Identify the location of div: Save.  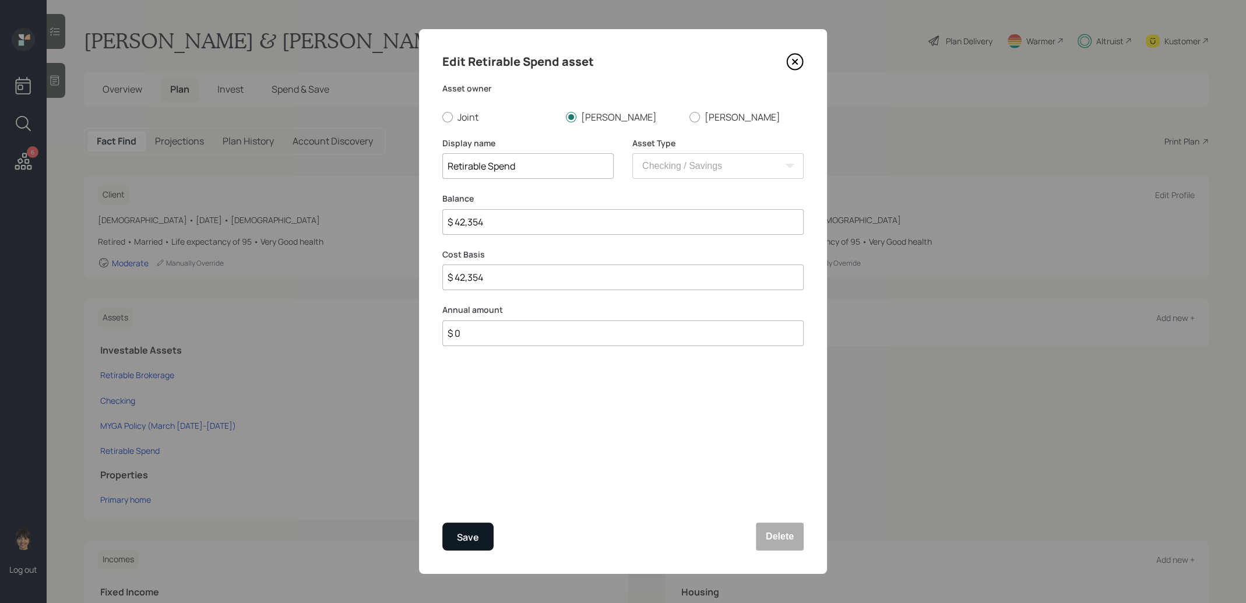
(468, 537).